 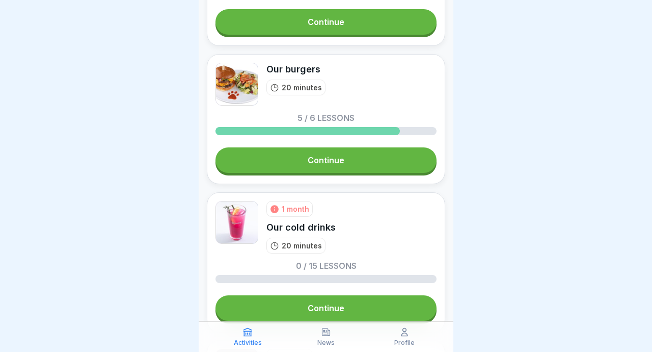 What do you see at coordinates (326, 342) in the screenshot?
I see `font: News` at bounding box center [326, 342].